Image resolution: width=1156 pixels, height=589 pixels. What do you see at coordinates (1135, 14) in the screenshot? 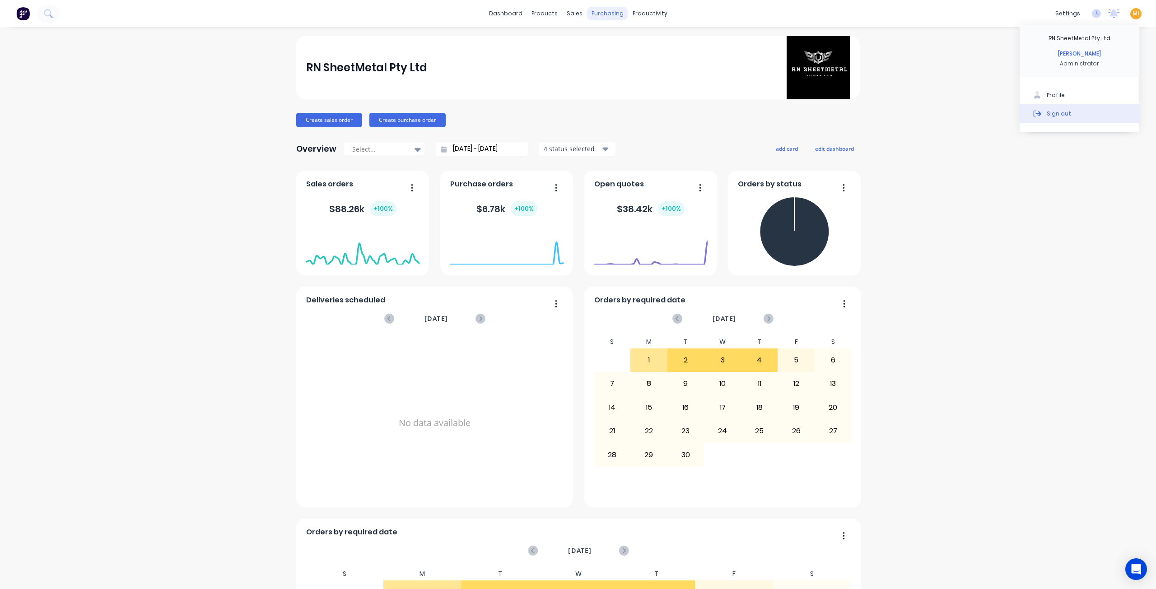
I see `span: MI` at bounding box center [1135, 14].